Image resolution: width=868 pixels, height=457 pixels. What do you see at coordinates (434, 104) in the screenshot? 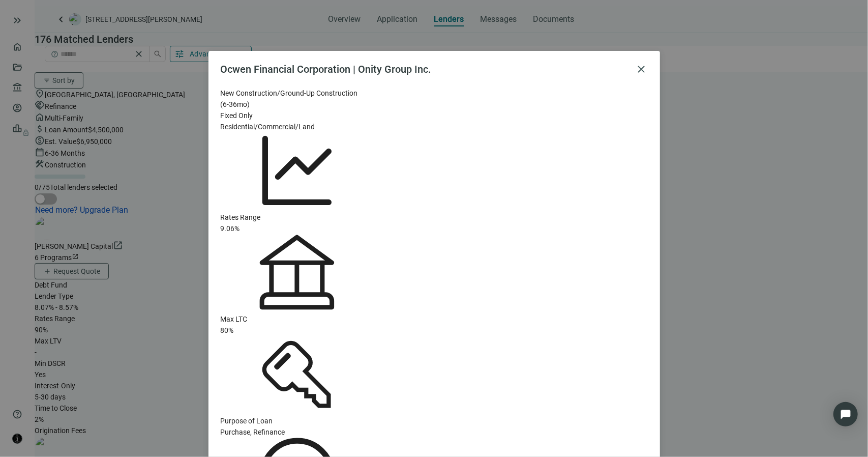
I see `div: (6-36mo)` at bounding box center [434, 104].